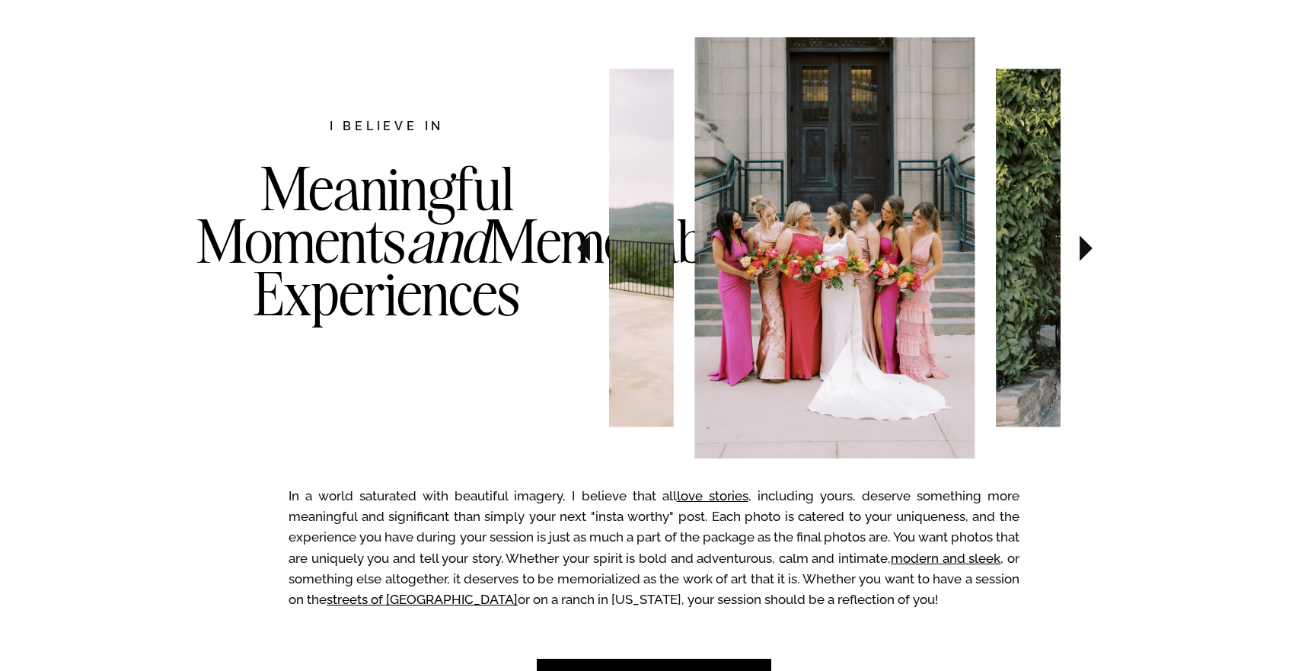 The height and width of the screenshot is (671, 1308). What do you see at coordinates (835, 248) in the screenshot?
I see `img: Bridesmaids in downtown` at bounding box center [835, 248].